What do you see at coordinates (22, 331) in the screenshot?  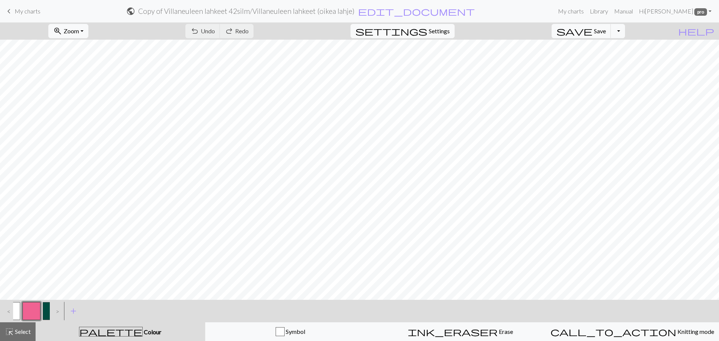 I see `span: Select` at bounding box center [22, 331].